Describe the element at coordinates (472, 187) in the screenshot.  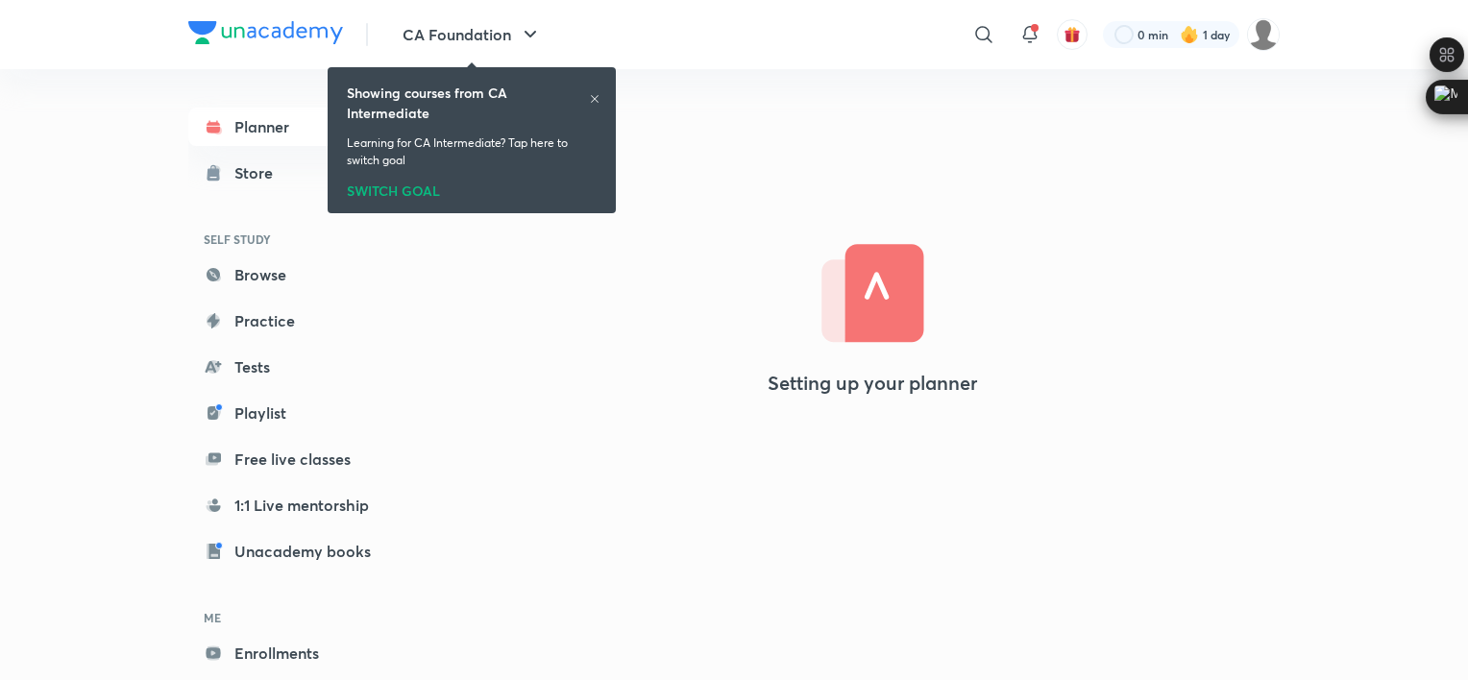
I see `div: SWITCH GOAL` at that location.